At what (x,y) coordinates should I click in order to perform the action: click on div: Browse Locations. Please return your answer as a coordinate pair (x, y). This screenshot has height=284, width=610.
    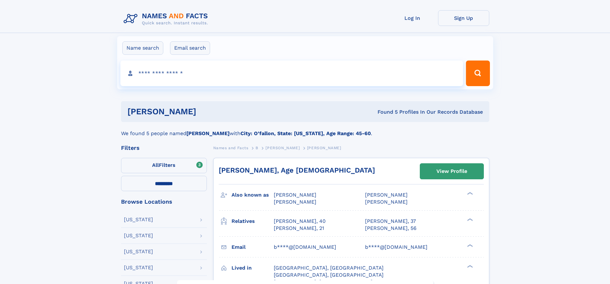
    Looking at the image, I should click on (164, 202).